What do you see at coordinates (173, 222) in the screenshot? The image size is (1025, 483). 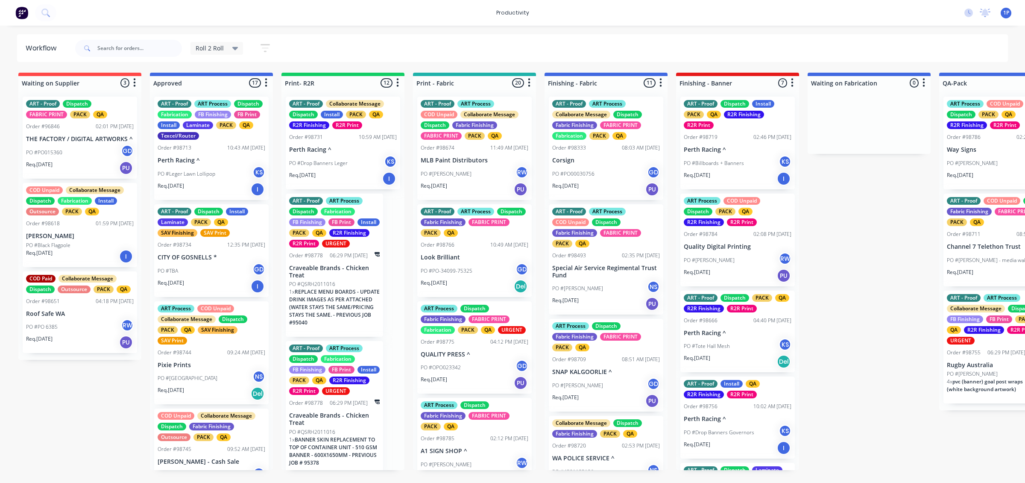 I see `div: Laminate` at bounding box center [173, 222].